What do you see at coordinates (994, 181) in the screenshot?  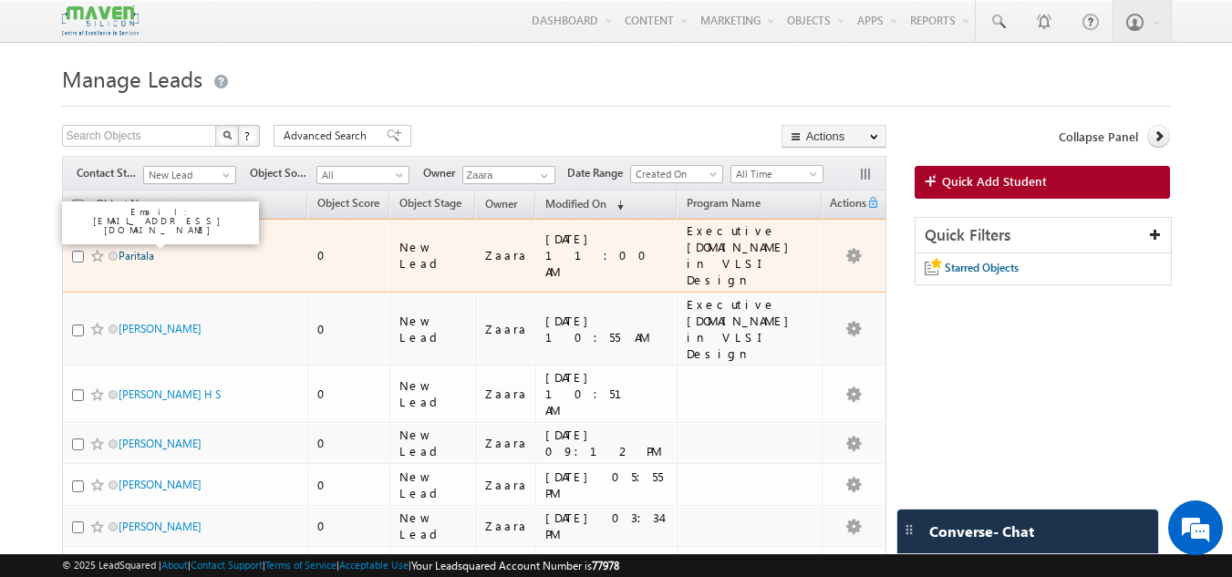 I see `span: Quick Add Student` at bounding box center [994, 181].